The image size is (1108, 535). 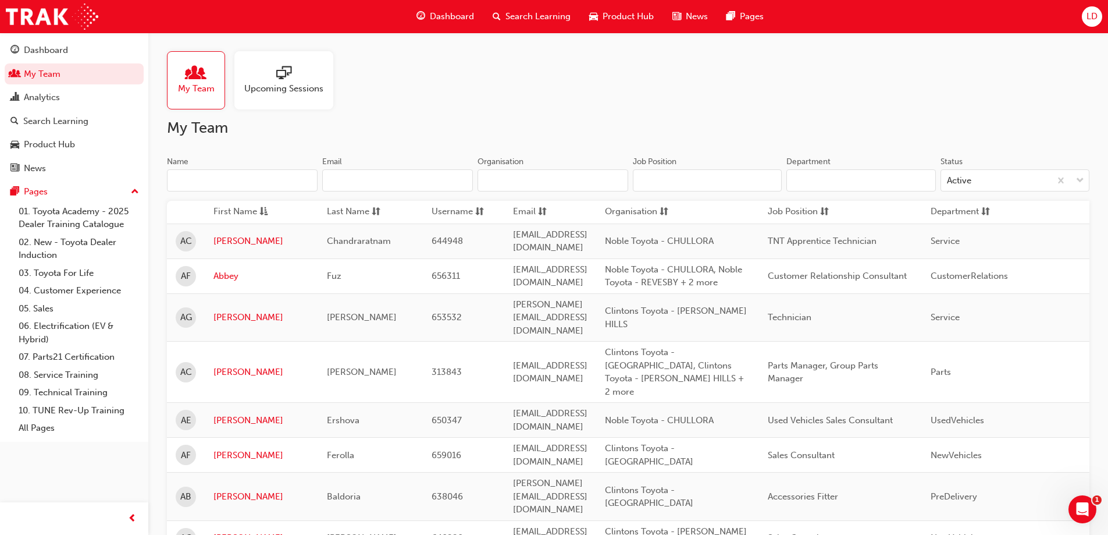 What do you see at coordinates (235, 212) in the screenshot?
I see `span: First Name` at bounding box center [235, 212].